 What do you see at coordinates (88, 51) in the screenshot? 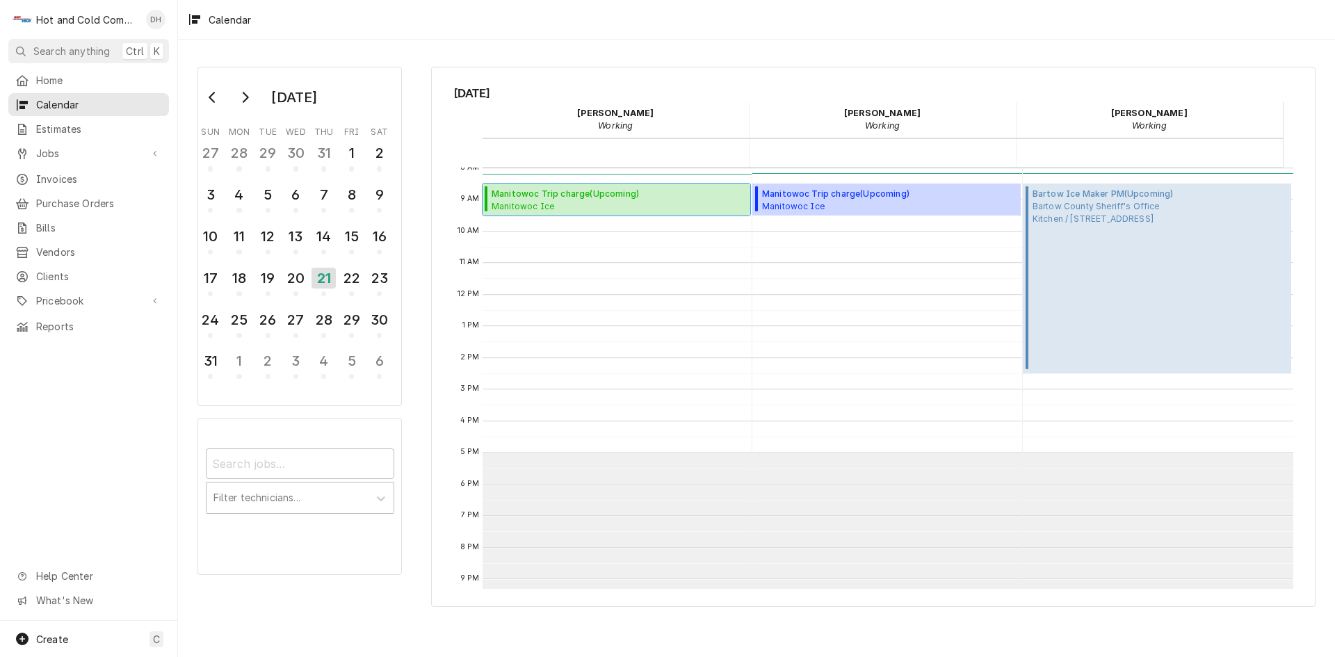
I see `button: Search anythingCtrlK` at bounding box center [88, 51].